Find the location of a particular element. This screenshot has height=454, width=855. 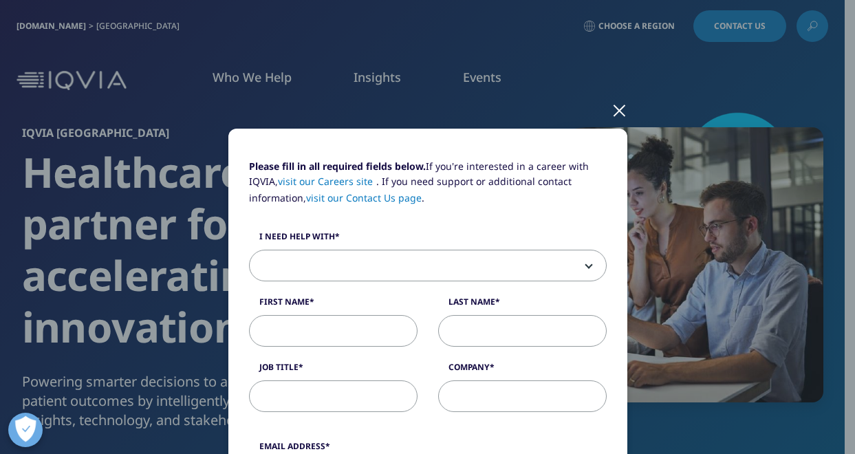

label: Job Title is located at coordinates (333, 371).